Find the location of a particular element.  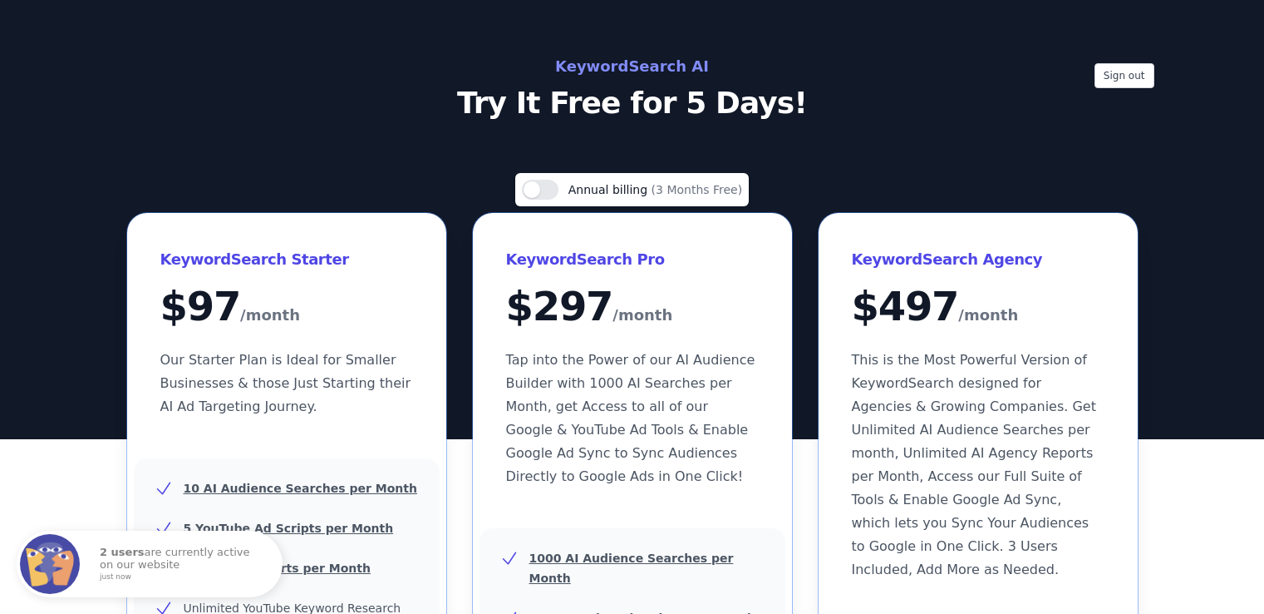

div: $ 297 is located at coordinates (633, 307).